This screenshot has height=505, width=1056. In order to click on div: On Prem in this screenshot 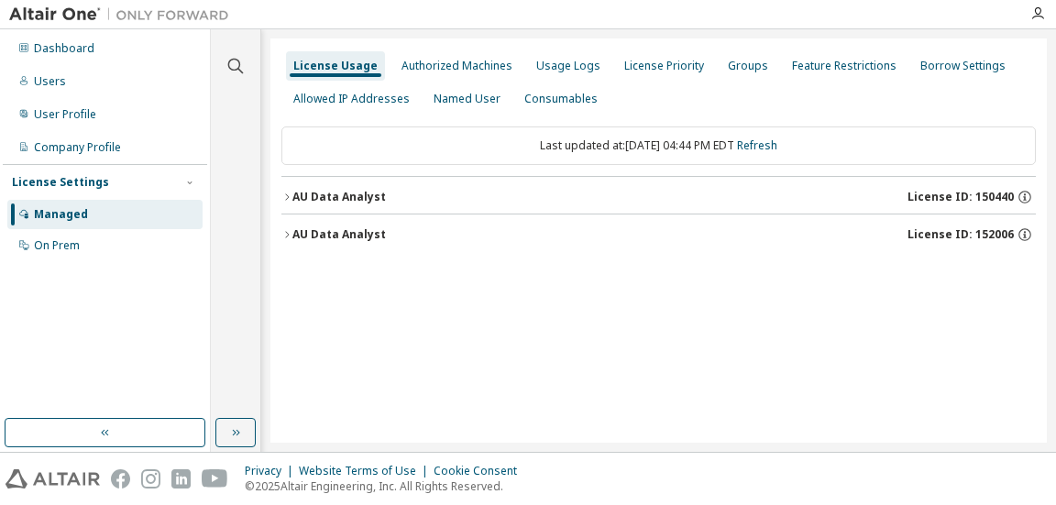, I will do `click(57, 246)`.